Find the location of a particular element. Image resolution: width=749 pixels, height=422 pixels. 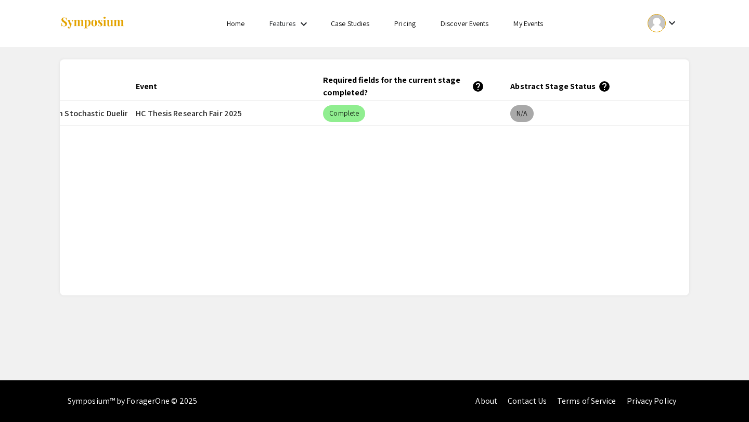

img: Symposium by ForagerOne is located at coordinates (92, 23).